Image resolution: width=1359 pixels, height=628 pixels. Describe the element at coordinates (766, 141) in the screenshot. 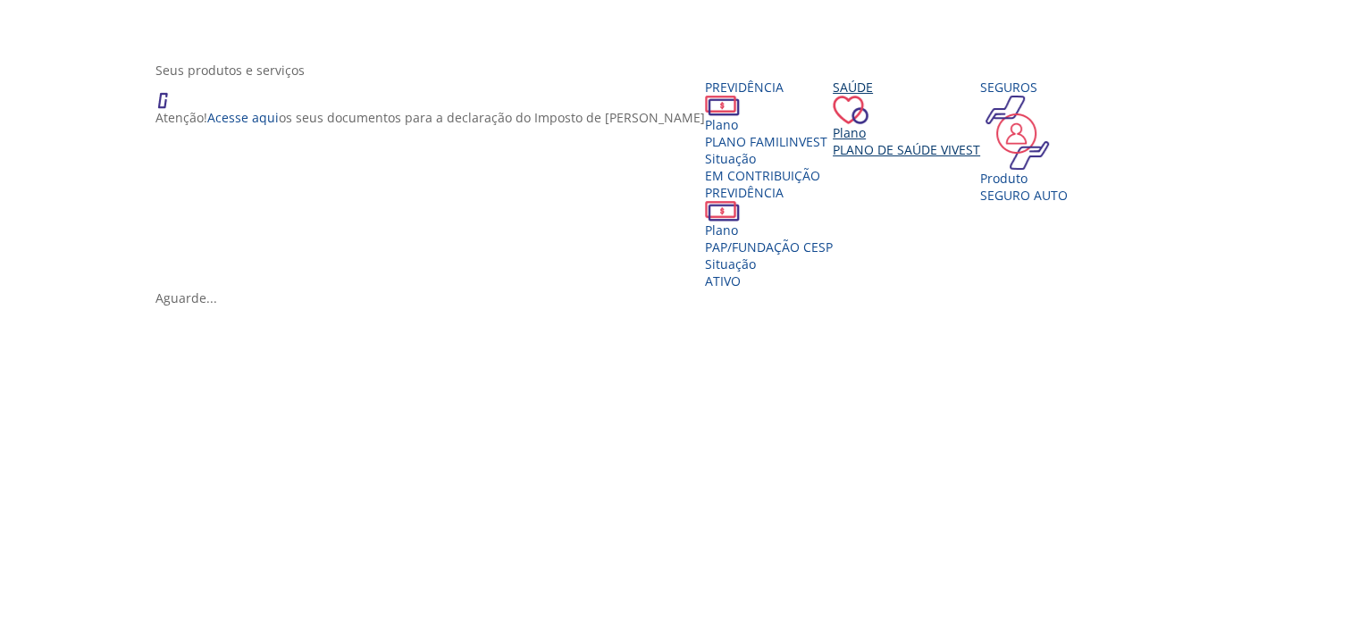

I see `span: PLANO FAMILINVEST` at that location.